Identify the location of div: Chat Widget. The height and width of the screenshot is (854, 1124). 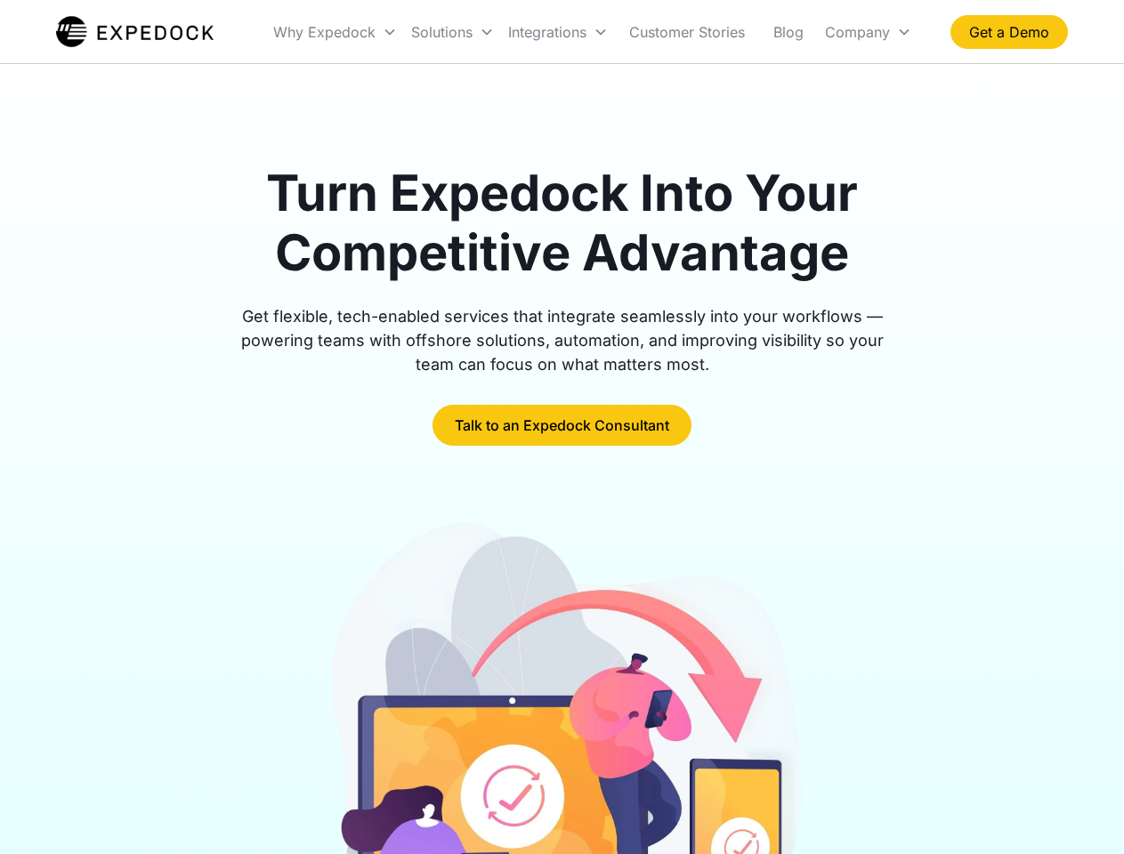
(1079, 812).